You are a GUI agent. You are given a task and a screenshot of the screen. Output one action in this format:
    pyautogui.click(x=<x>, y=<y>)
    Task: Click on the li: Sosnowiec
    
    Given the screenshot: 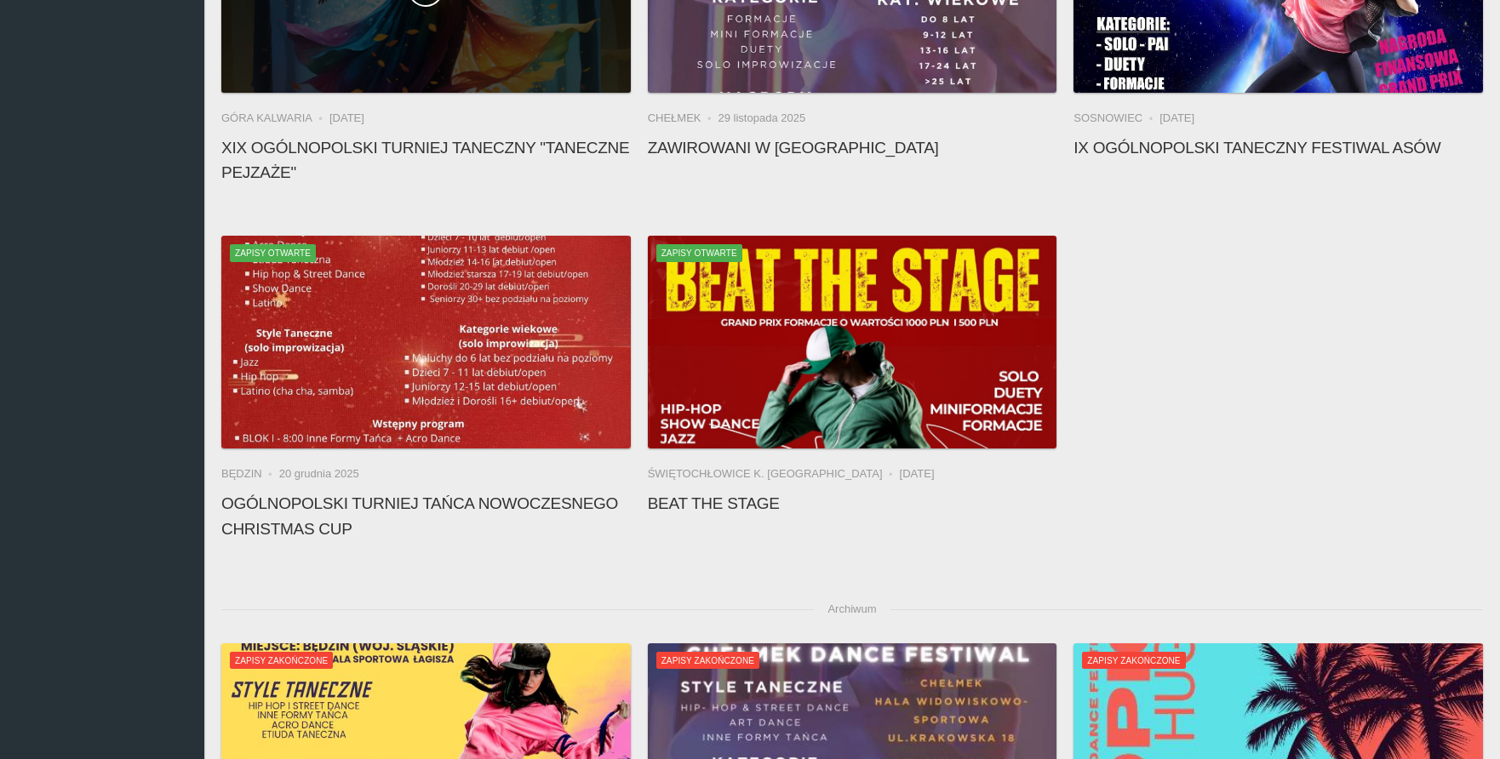 What is the action you would take?
    pyautogui.click(x=1116, y=118)
    